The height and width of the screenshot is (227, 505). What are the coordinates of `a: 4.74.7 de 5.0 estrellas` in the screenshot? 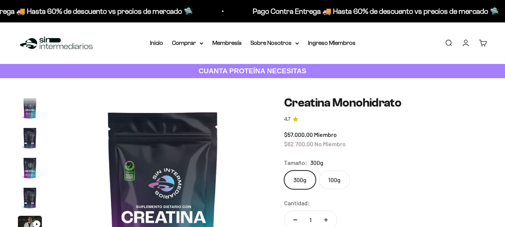 It's located at (386, 119).